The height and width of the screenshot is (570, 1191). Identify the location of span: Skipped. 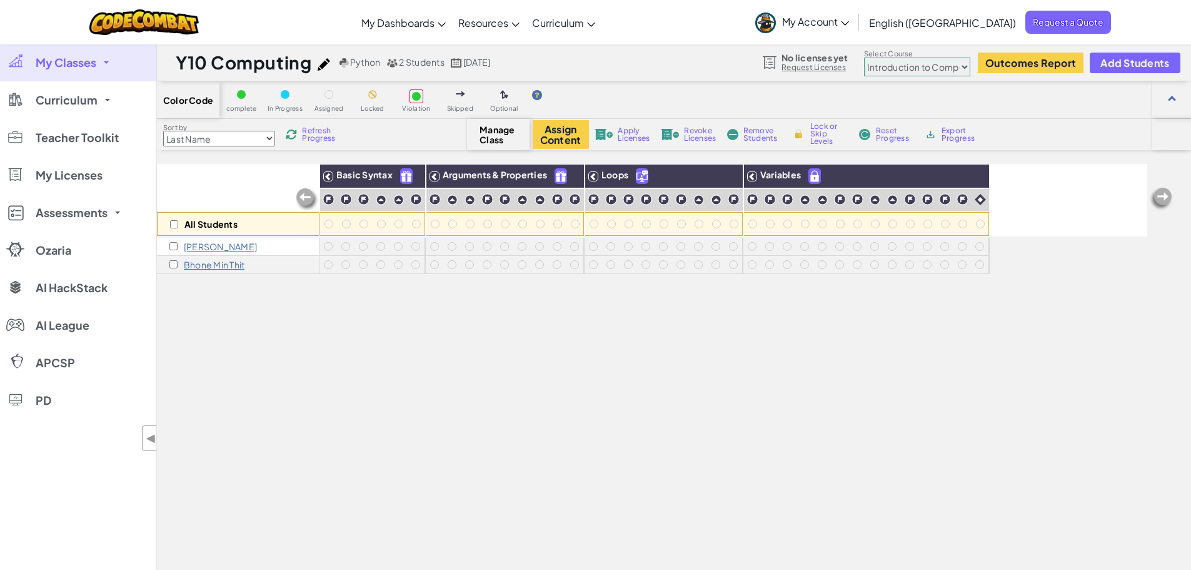
(460, 108).